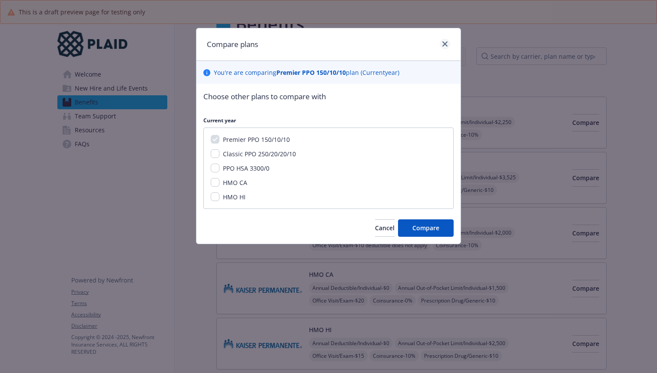  What do you see at coordinates (385, 228) in the screenshot?
I see `button: Cancel` at bounding box center [385, 228].